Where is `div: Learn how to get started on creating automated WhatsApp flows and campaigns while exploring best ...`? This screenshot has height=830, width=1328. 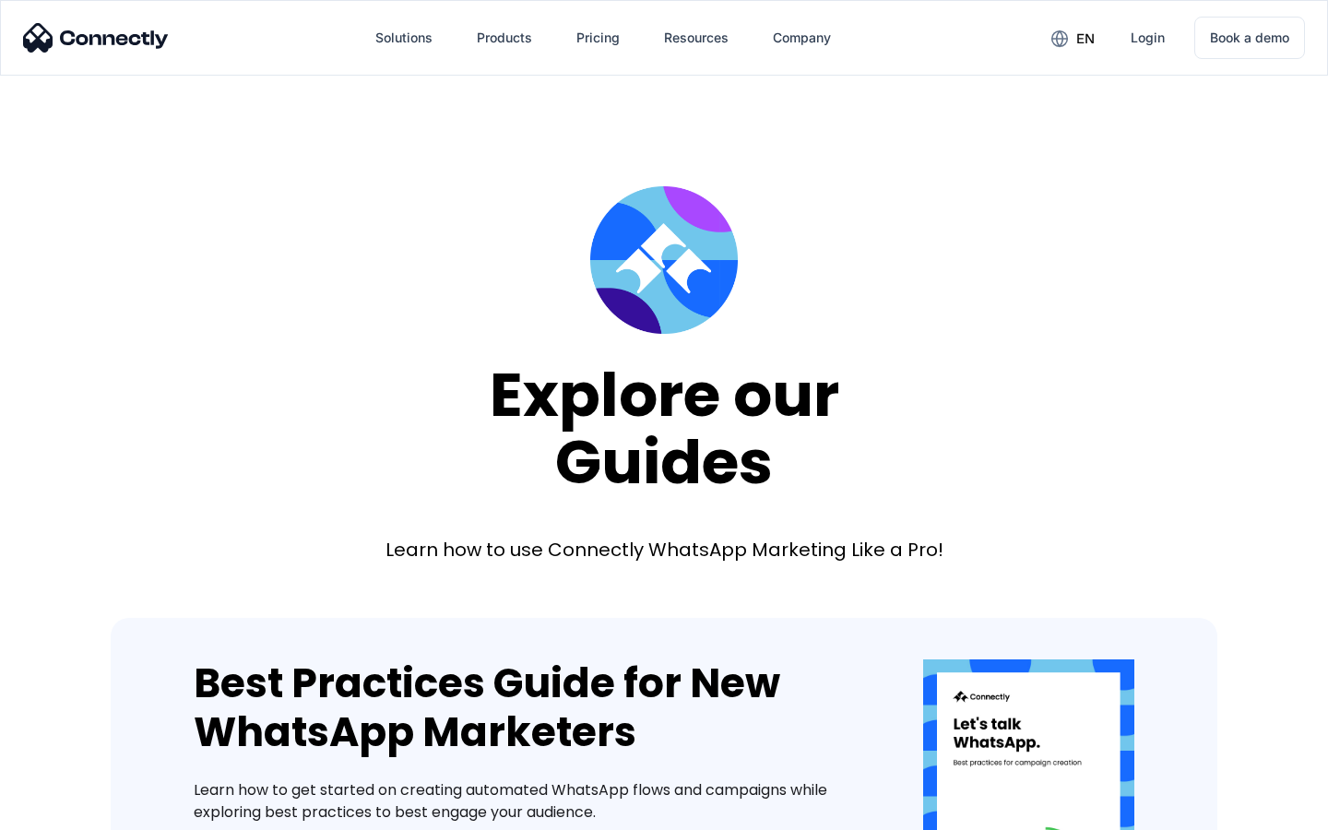
div: Learn how to get started on creating automated WhatsApp flows and campaigns while exploring best ... is located at coordinates (530, 801).